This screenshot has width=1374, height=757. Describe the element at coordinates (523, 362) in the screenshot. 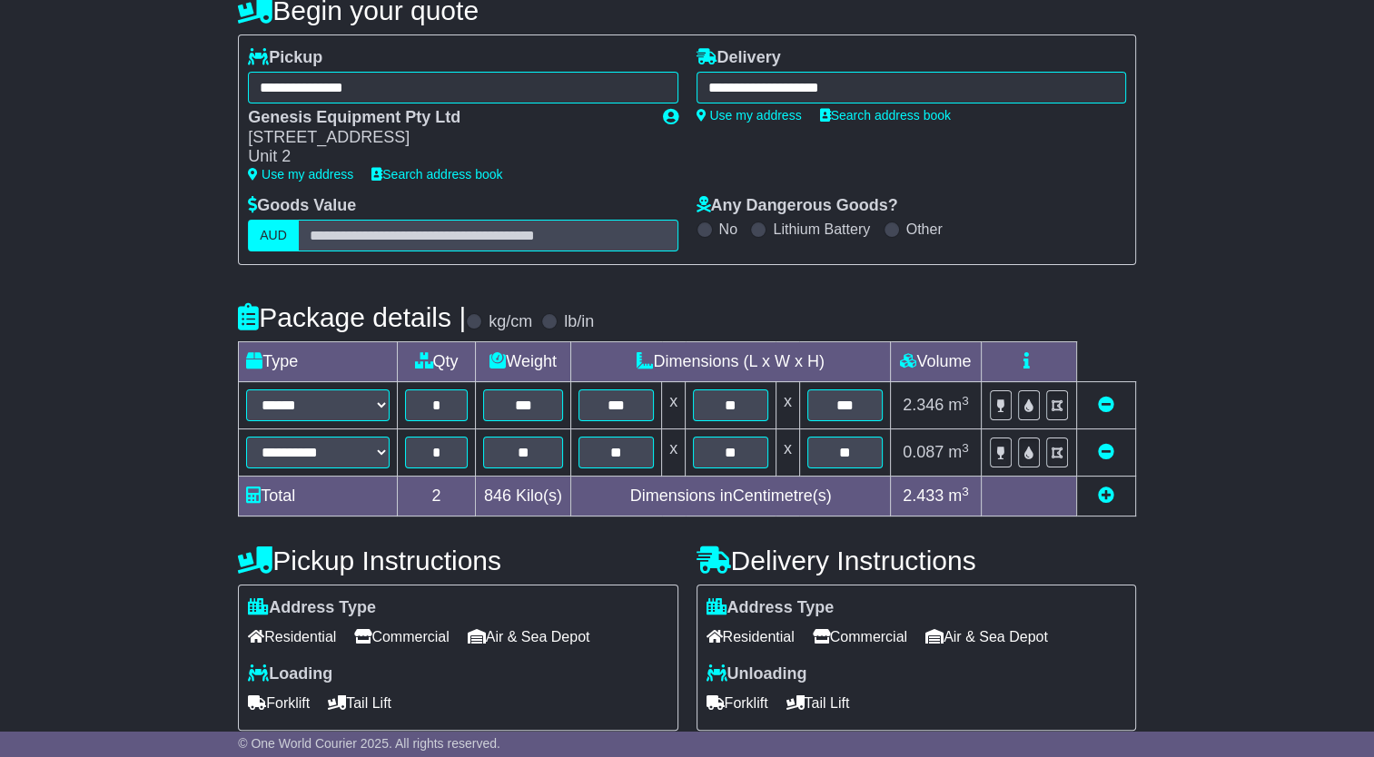

I see `td: Weight` at that location.